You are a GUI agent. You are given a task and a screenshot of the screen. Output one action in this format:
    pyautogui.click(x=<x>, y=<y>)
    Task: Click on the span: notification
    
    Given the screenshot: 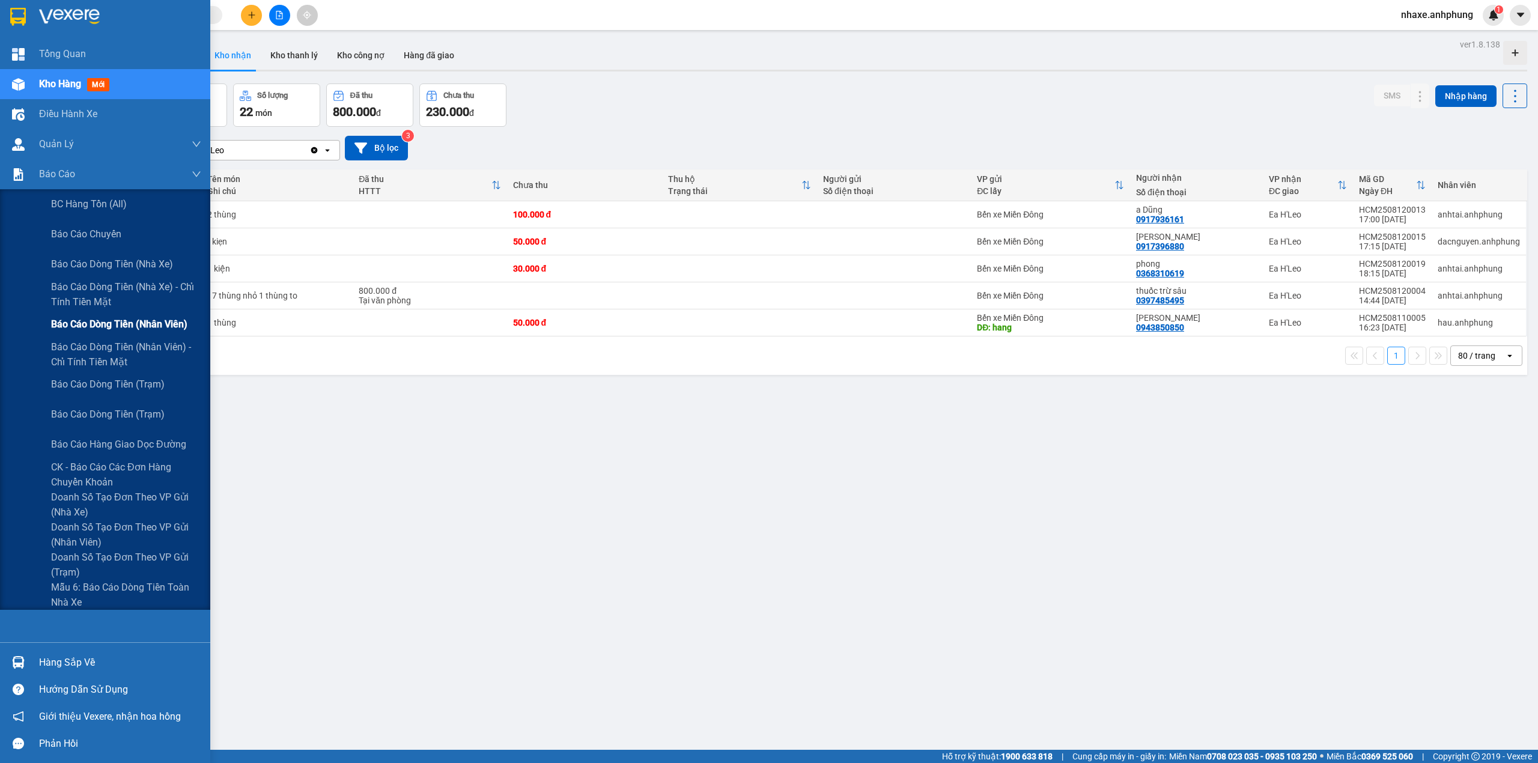 What is the action you would take?
    pyautogui.click(x=18, y=716)
    